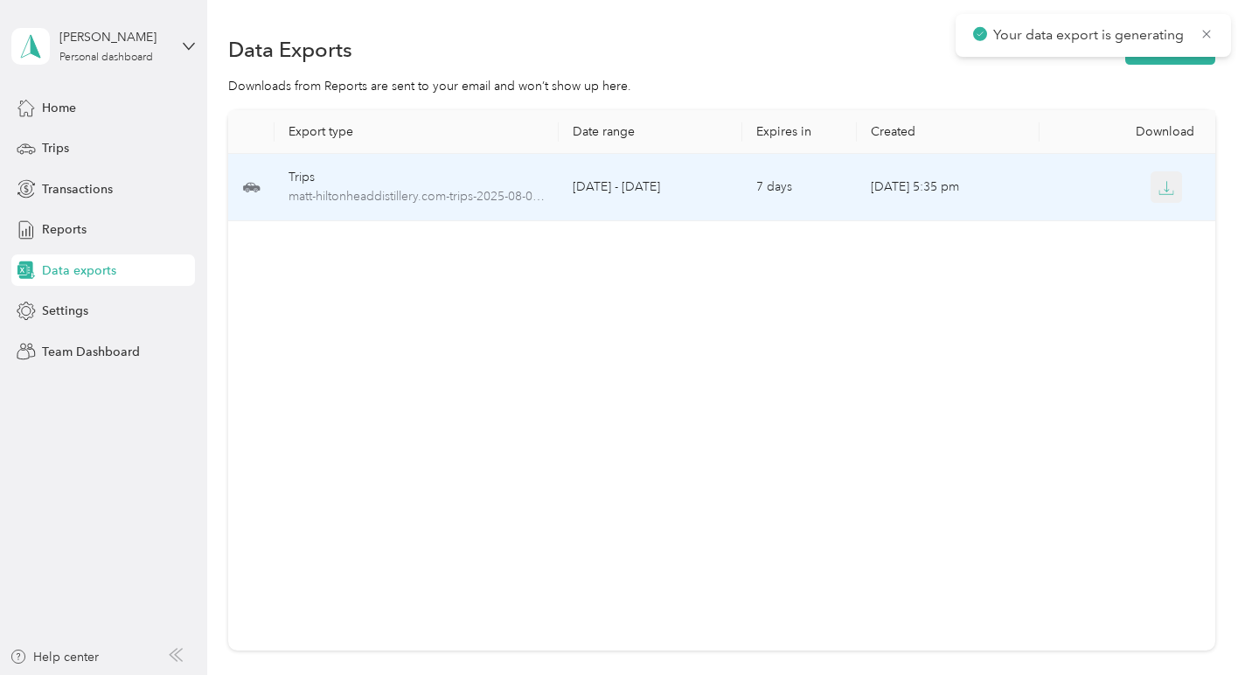 The height and width of the screenshot is (675, 1245). Describe the element at coordinates (650, 132) in the screenshot. I see `th: Date range` at that location.